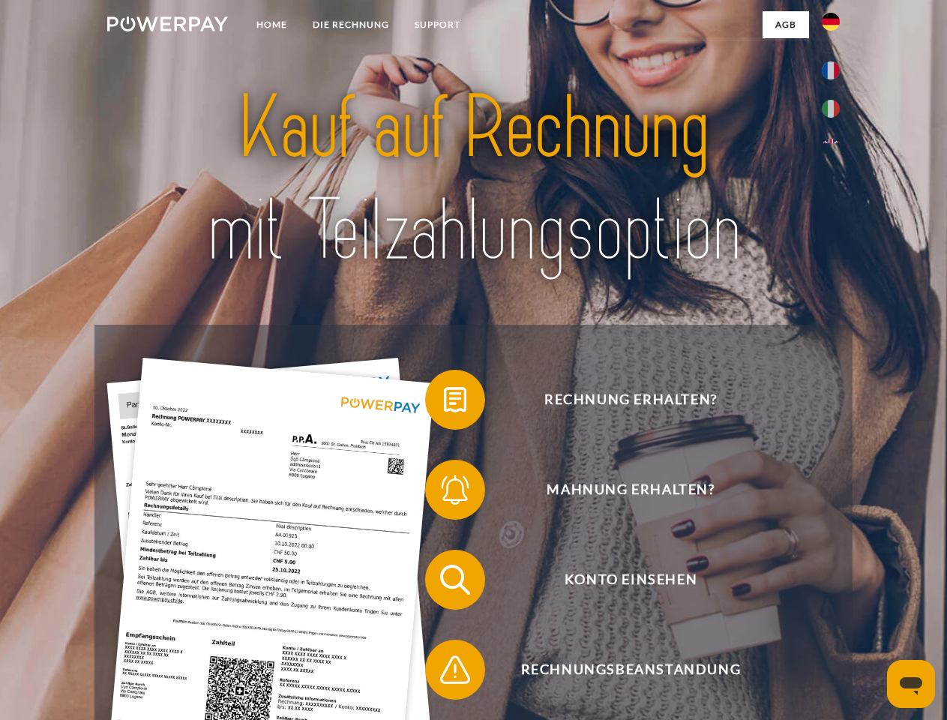 The width and height of the screenshot is (947, 720). What do you see at coordinates (272, 25) in the screenshot?
I see `a: Home` at bounding box center [272, 25].